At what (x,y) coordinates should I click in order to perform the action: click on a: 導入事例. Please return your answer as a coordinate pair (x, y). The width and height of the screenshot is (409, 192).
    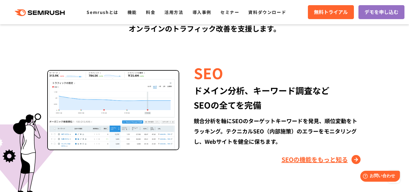
    Looking at the image, I should click on (202, 12).